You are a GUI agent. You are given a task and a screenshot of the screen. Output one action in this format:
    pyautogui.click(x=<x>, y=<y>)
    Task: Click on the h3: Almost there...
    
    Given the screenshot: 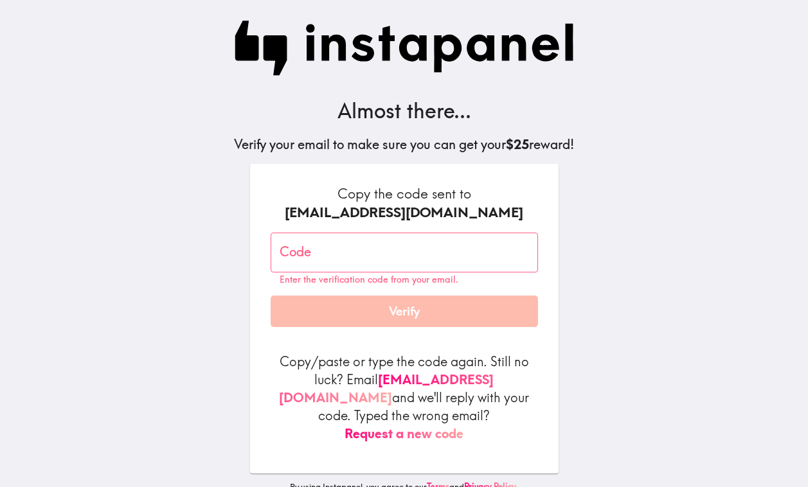 What is the action you would take?
    pyautogui.click(x=404, y=111)
    